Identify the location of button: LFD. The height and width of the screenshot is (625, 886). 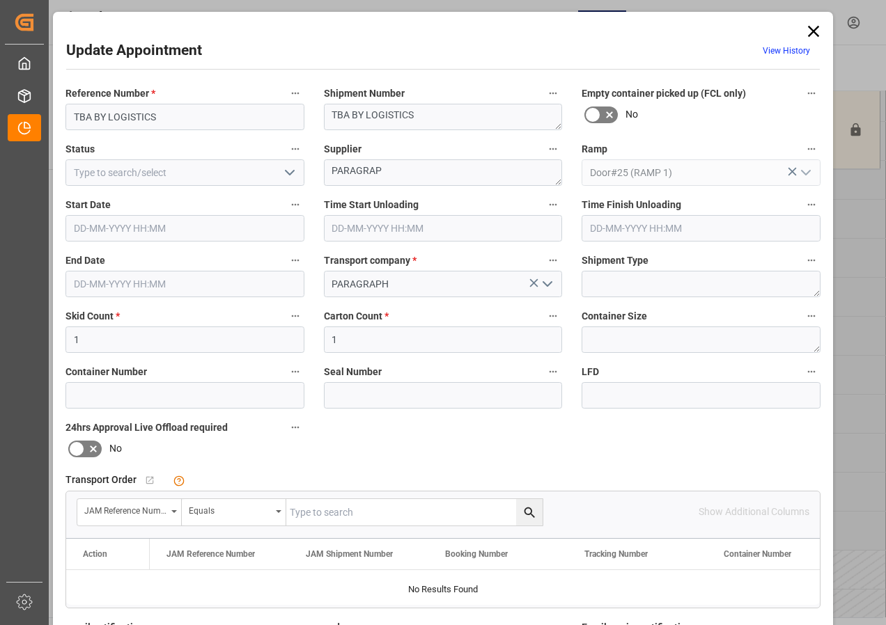
(811, 372).